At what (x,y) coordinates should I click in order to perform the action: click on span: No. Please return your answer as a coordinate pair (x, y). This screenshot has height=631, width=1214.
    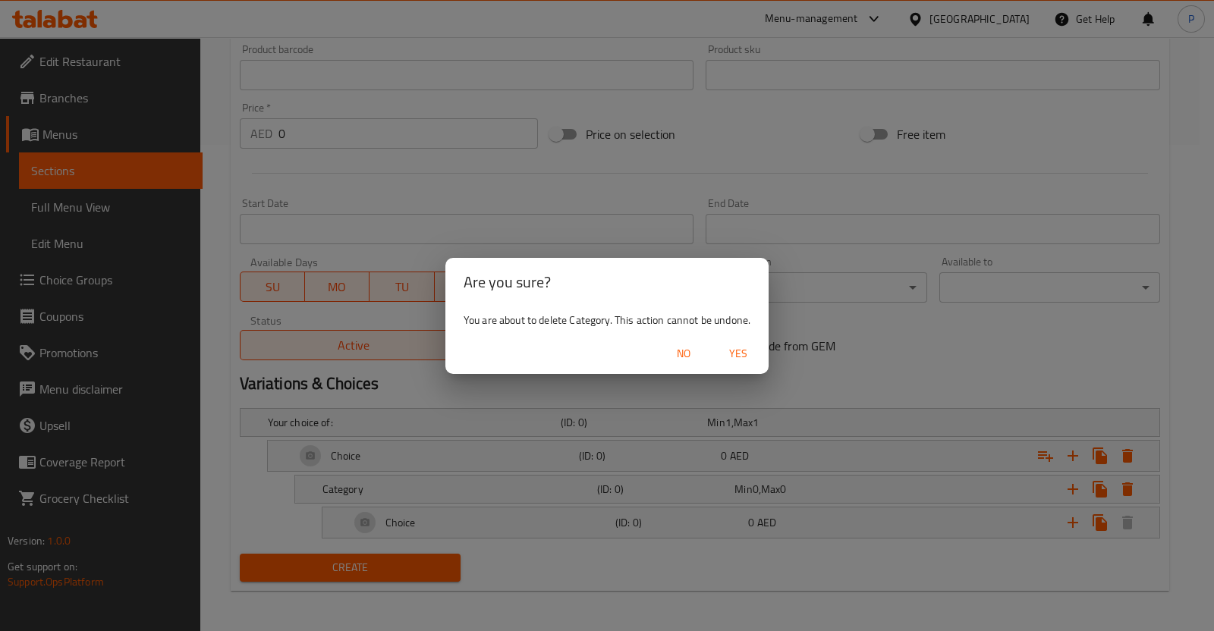
    Looking at the image, I should click on (683, 353).